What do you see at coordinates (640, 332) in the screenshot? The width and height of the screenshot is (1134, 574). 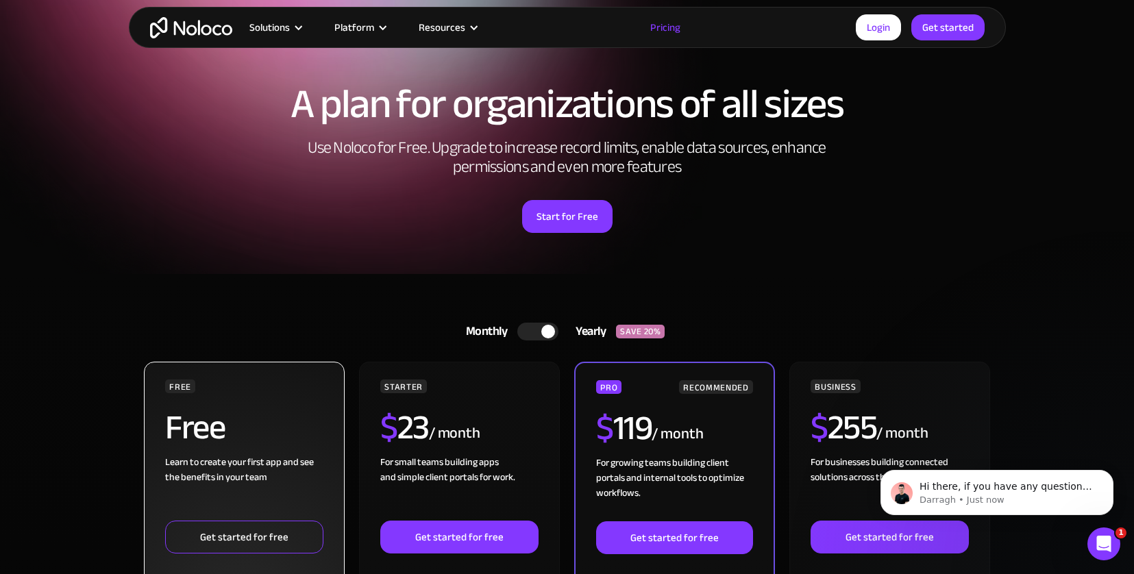 I see `div: SAVE 20%` at bounding box center [640, 332].